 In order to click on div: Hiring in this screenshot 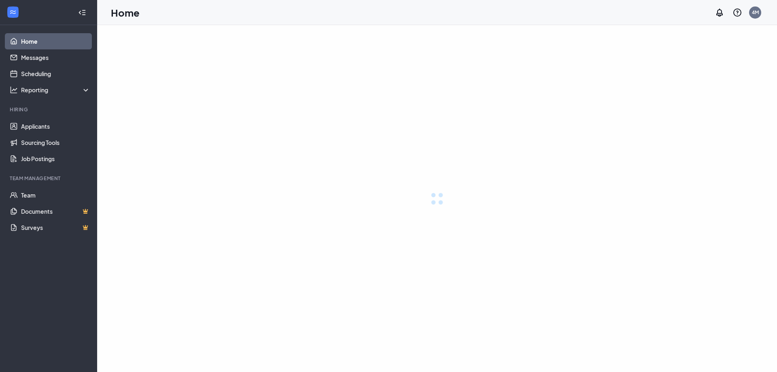, I will do `click(49, 109)`.